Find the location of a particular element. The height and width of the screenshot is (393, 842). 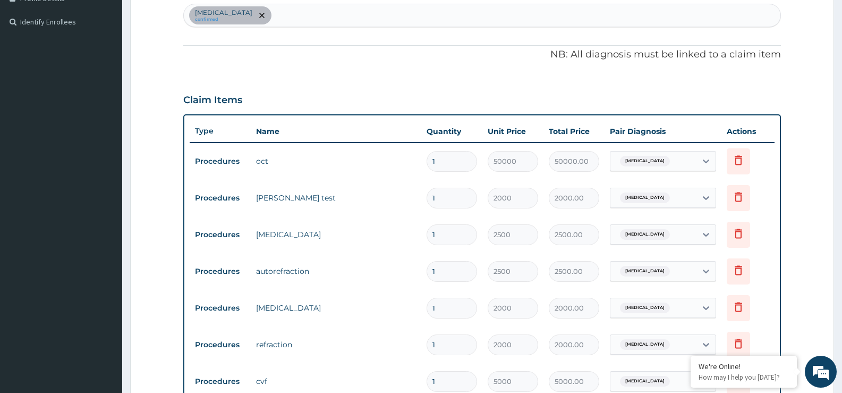

th: Quantity is located at coordinates (452, 131).